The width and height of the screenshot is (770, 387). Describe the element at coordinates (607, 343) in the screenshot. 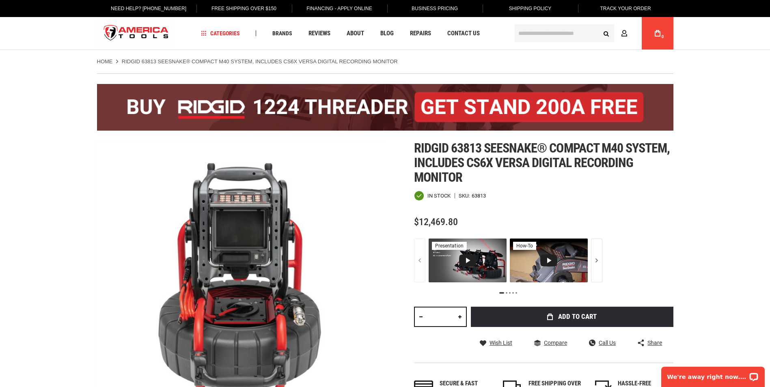

I see `span: Call Us` at that location.